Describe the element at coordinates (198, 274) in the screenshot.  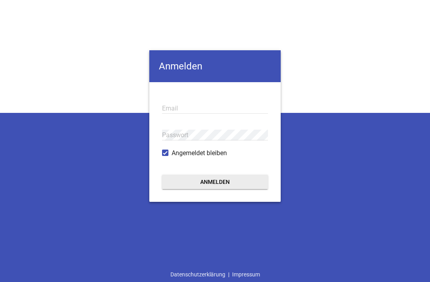
I see `a: Datenschutzerklärung` at that location.